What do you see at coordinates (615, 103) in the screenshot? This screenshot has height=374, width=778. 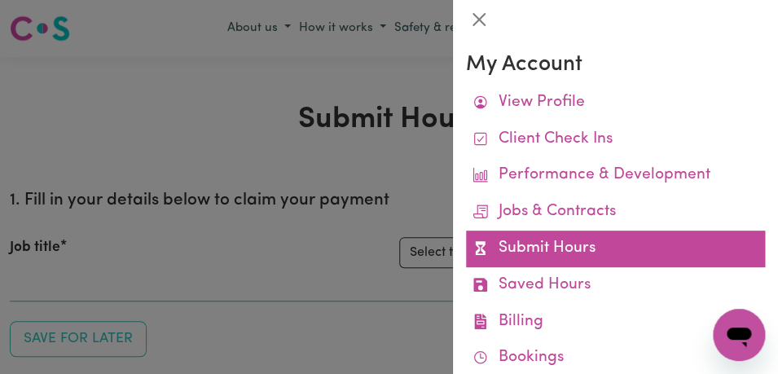 I see `a: View Profile` at bounding box center [615, 103].